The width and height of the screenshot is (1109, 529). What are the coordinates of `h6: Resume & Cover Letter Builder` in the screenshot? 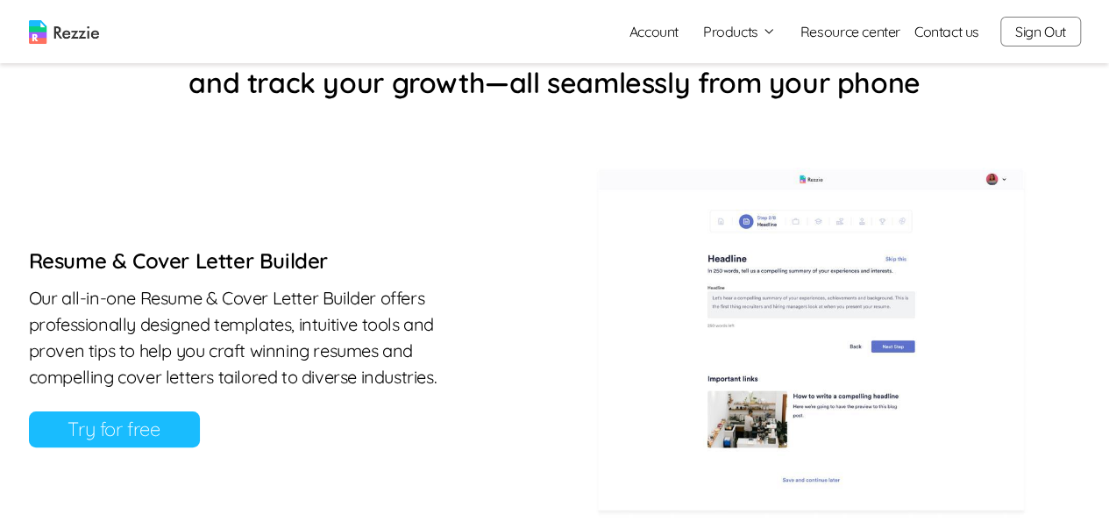 It's located at (239, 260).